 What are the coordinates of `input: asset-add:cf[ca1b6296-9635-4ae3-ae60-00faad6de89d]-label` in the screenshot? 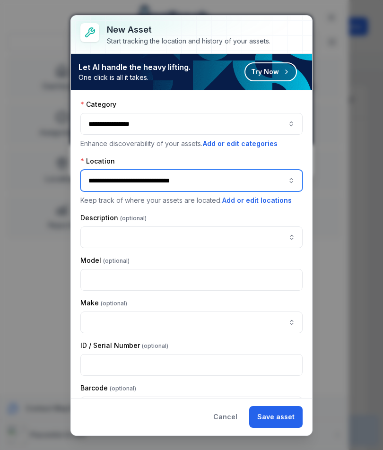 It's located at (191, 322).